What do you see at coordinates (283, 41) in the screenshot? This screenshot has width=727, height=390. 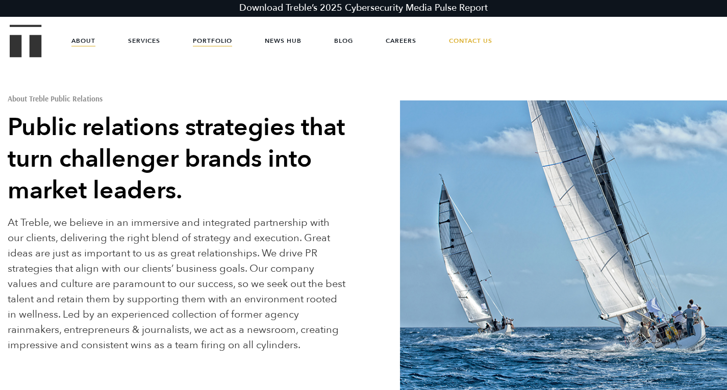 I see `a: News Hub` at bounding box center [283, 41].